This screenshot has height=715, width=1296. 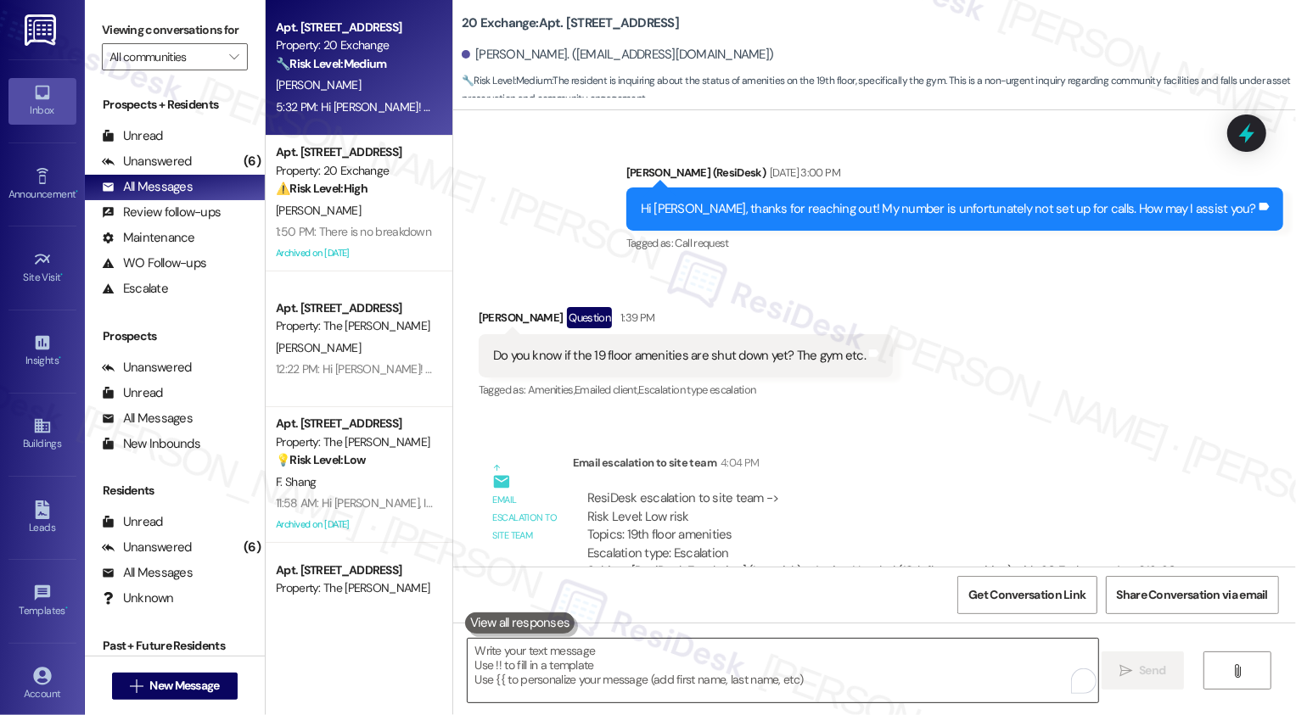 I want to click on span: Escalation type escalation, so click(x=698, y=390).